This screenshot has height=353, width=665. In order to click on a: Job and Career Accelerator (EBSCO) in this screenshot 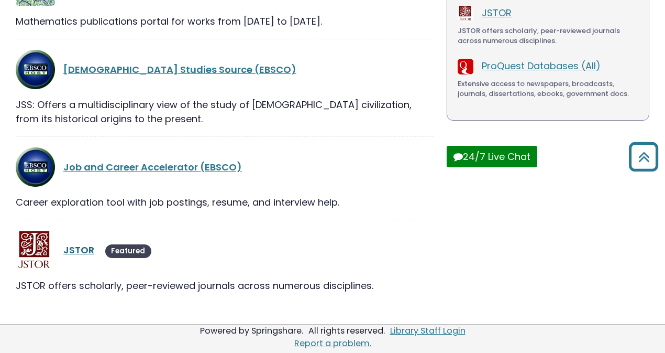, I will do `click(152, 167)`.